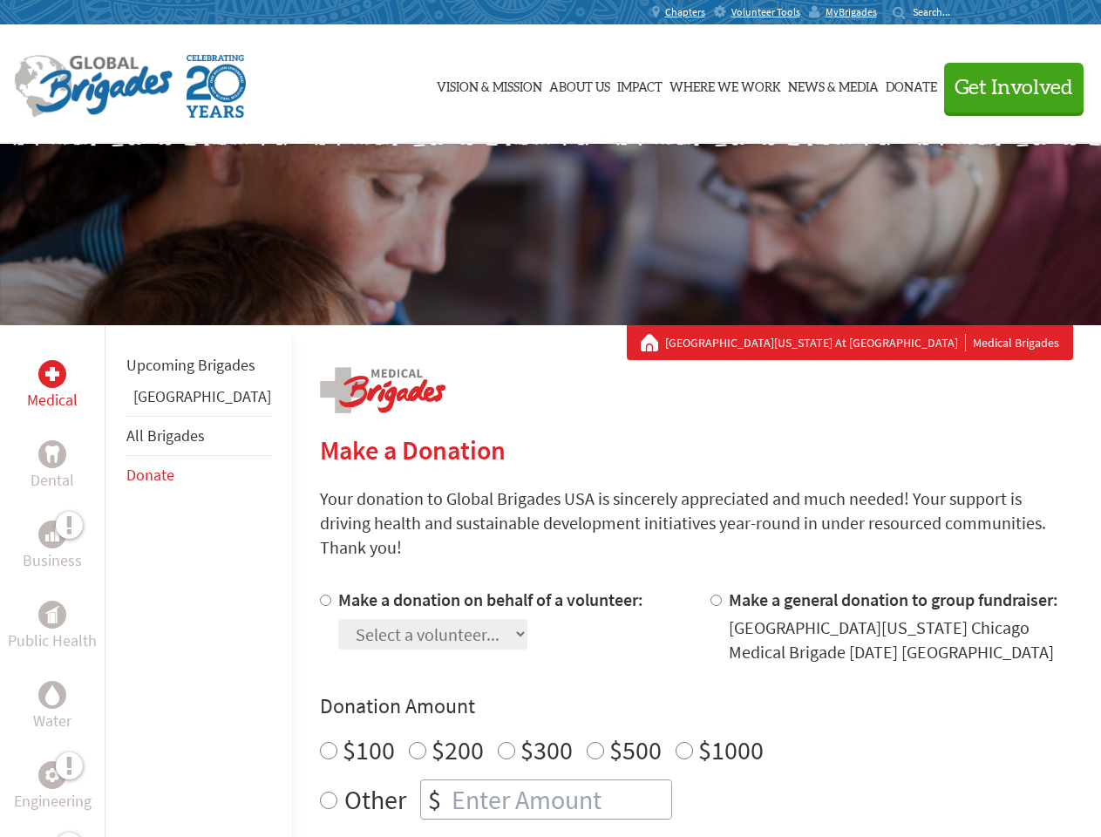  What do you see at coordinates (199, 436) in the screenshot?
I see `li: All Brigades` at bounding box center [199, 436].